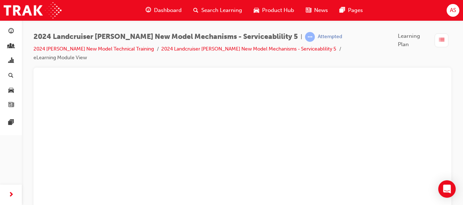 The height and width of the screenshot is (205, 463). I want to click on li: eLearning Module View, so click(60, 58).